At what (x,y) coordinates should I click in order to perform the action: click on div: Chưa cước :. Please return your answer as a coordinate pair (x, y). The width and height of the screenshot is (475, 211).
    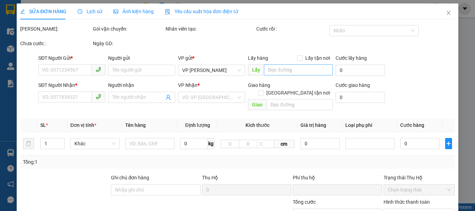
    Looking at the image, I should click on (56, 44).